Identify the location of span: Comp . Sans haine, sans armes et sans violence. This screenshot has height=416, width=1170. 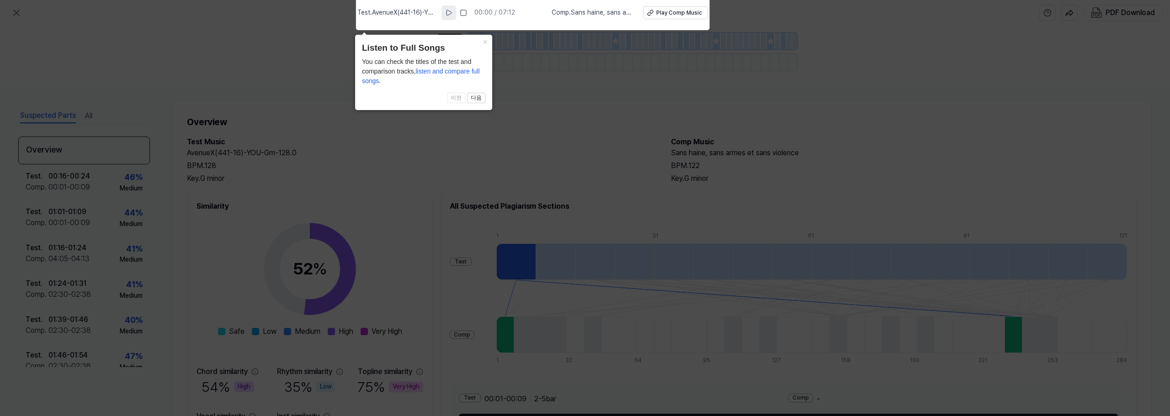
(592, 13).